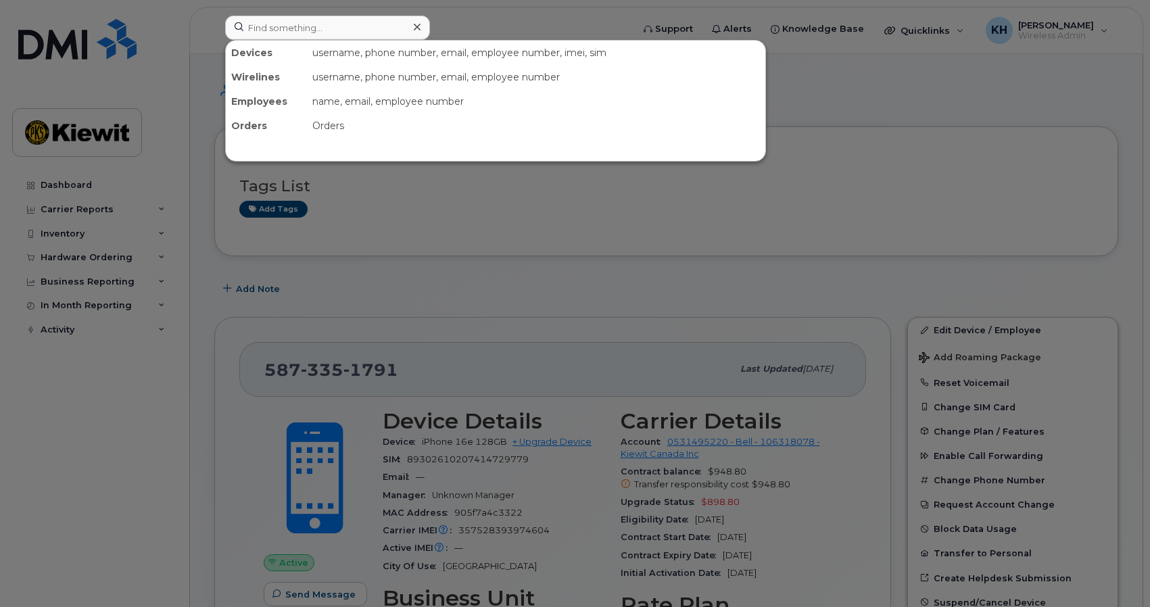  Describe the element at coordinates (266, 53) in the screenshot. I see `div: Devices` at that location.